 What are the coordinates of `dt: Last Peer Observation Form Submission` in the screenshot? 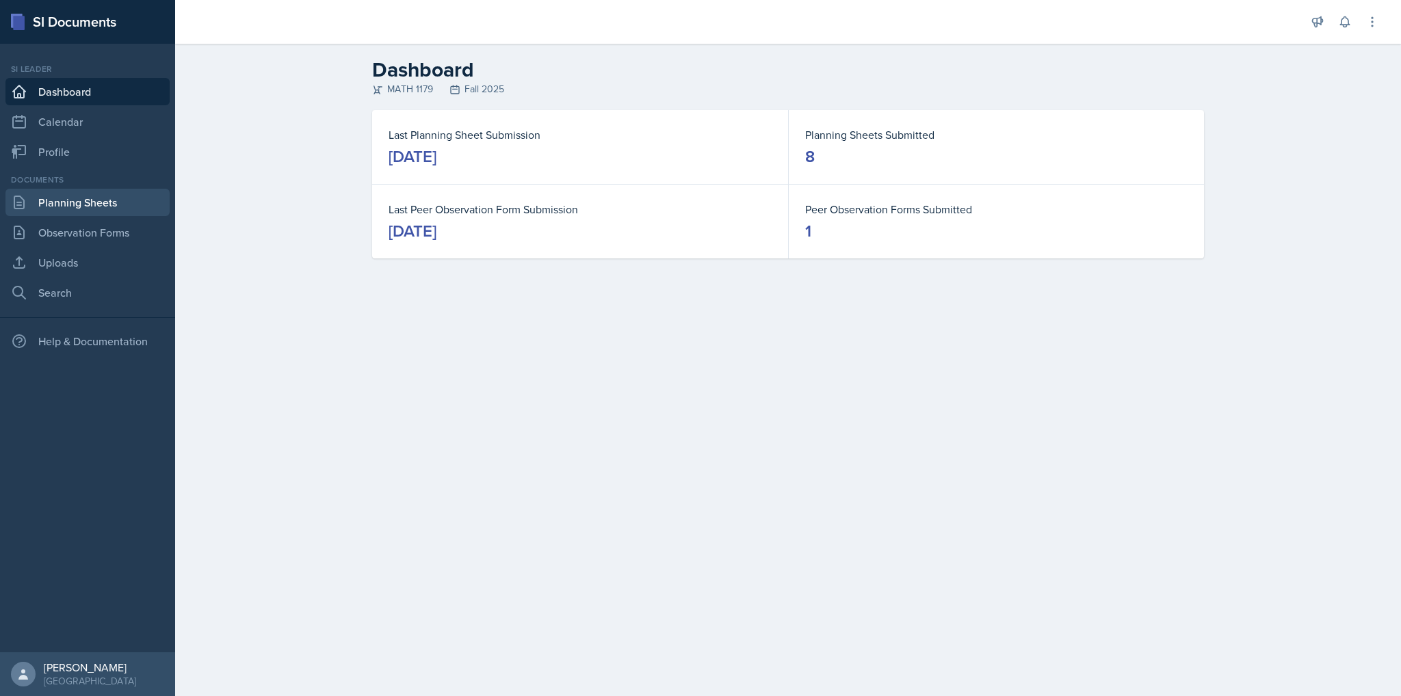 It's located at (580, 209).